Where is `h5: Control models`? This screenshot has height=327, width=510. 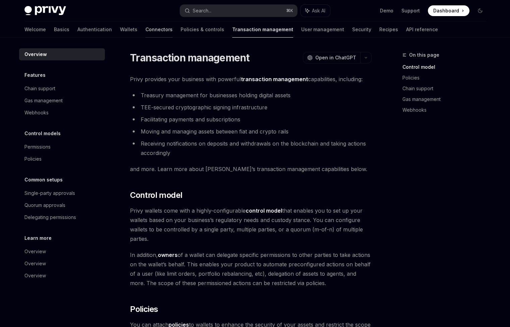
h5: Control models is located at coordinates (43, 133).